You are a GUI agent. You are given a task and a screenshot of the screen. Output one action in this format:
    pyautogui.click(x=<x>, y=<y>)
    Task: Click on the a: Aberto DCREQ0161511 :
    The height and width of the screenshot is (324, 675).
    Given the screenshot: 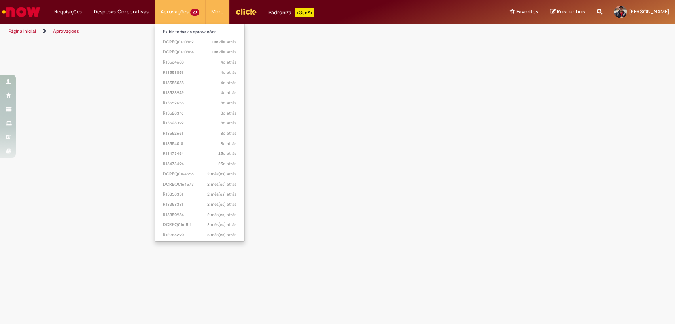 What is the action you would take?
    pyautogui.click(x=200, y=225)
    